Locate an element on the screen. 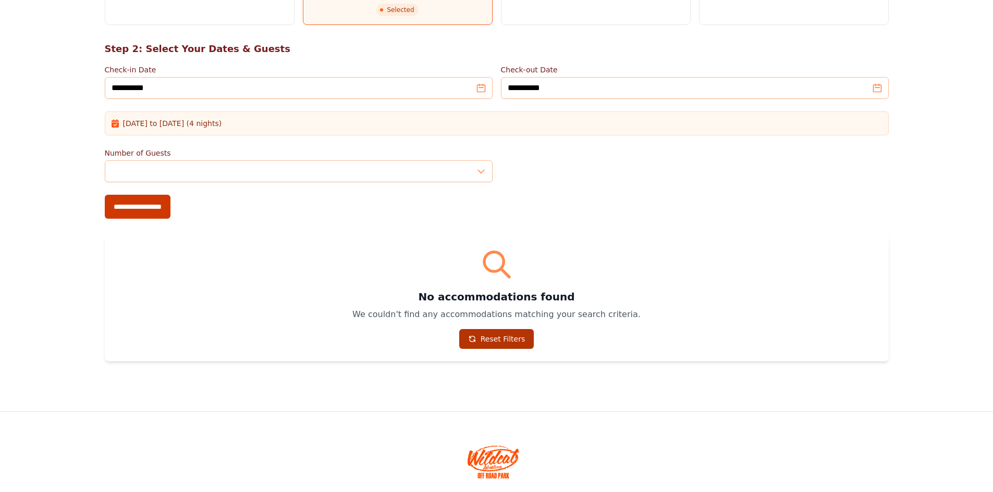  img: Wildcat Offroad park is located at coordinates (493, 462).